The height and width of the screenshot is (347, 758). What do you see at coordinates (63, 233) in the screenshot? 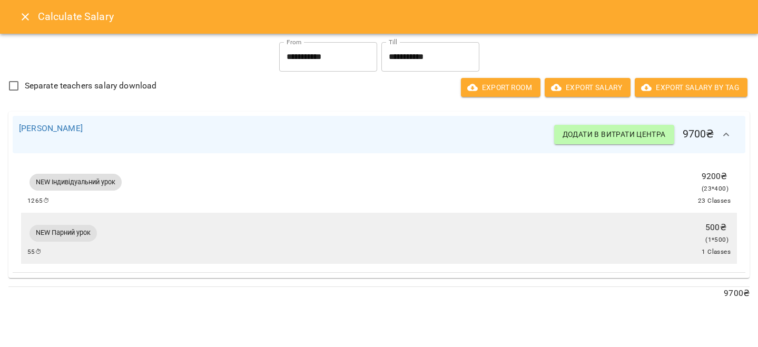
I see `span: NEW Парний урок` at bounding box center [63, 233].